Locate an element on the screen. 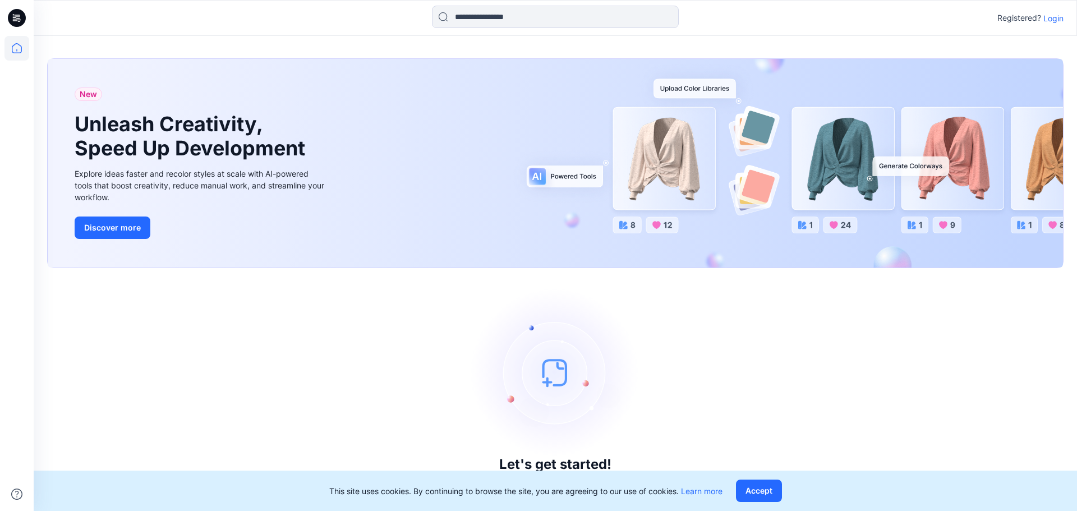  button: Discover more is located at coordinates (112, 228).